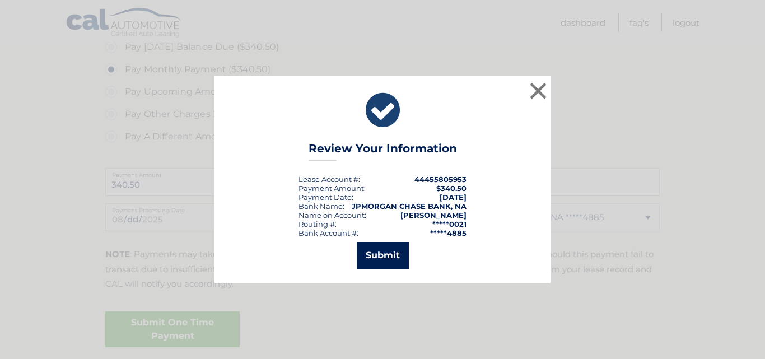 This screenshot has height=359, width=765. Describe the element at coordinates (383, 255) in the screenshot. I see `button: Submit` at that location.